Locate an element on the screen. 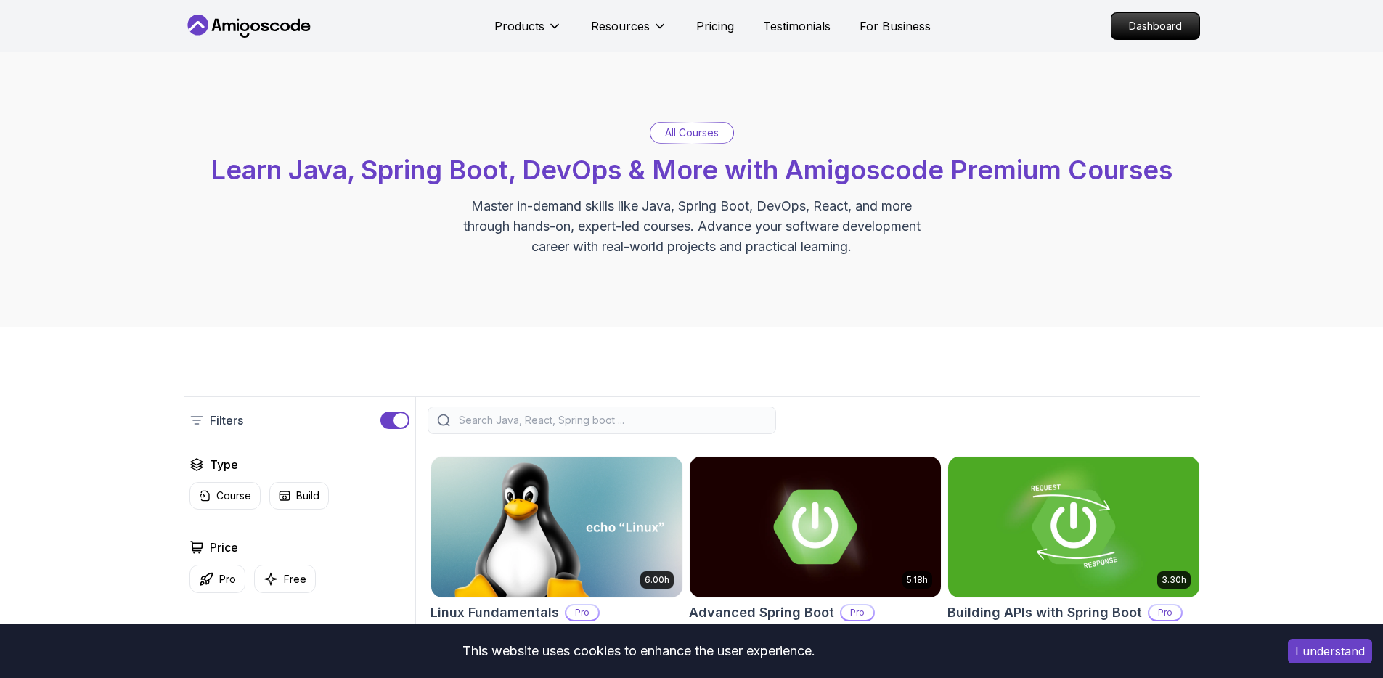 This screenshot has width=1383, height=678. a: Dashboard is located at coordinates (1155, 26).